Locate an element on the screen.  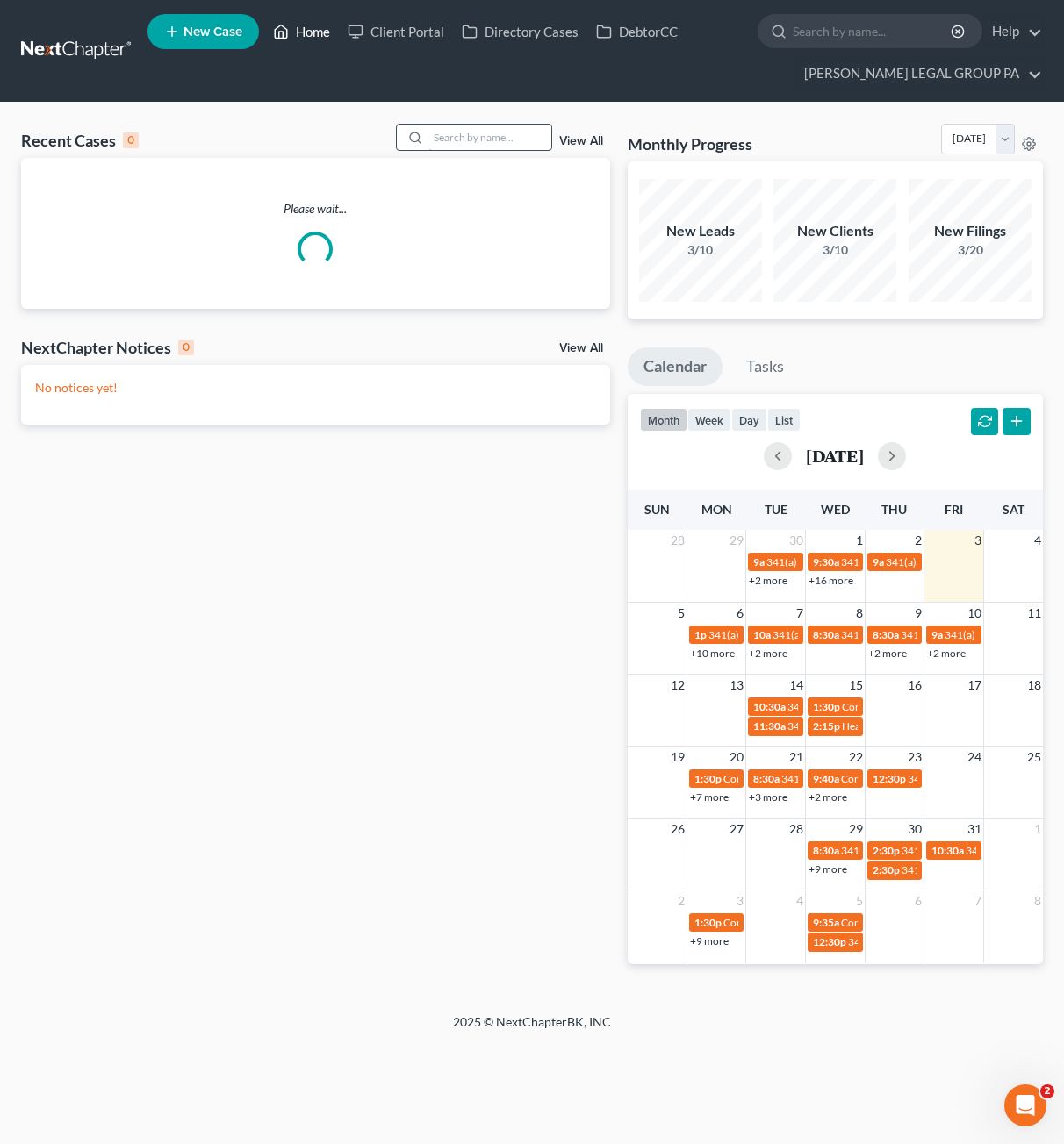
span: 12 is located at coordinates (677, 686).